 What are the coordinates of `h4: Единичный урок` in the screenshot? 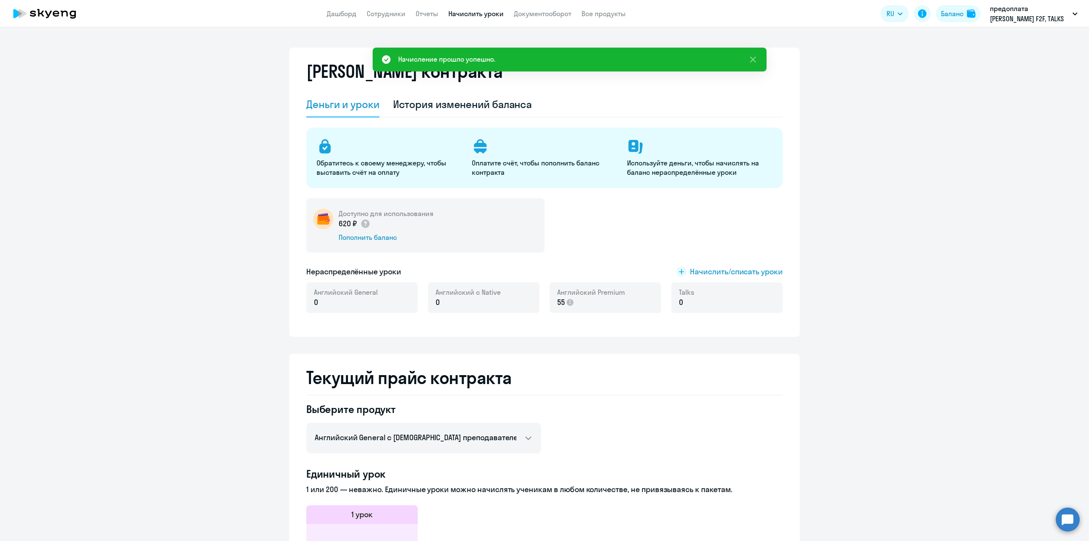 It's located at (545, 474).